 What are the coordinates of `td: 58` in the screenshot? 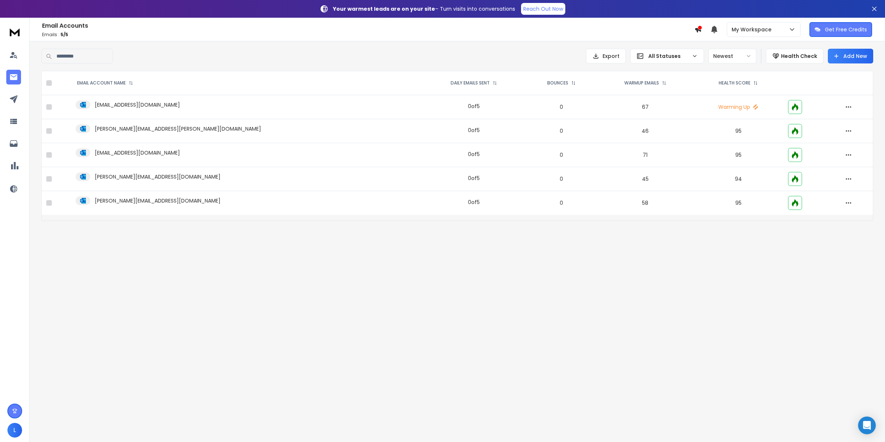 It's located at (645, 203).